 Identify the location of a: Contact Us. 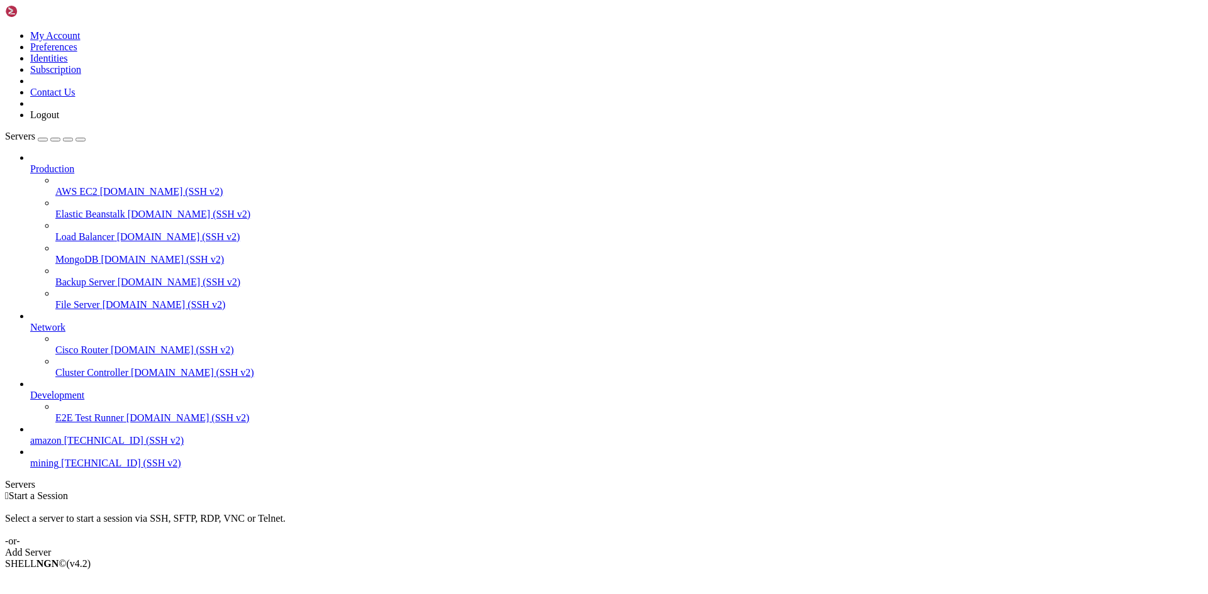
(53, 92).